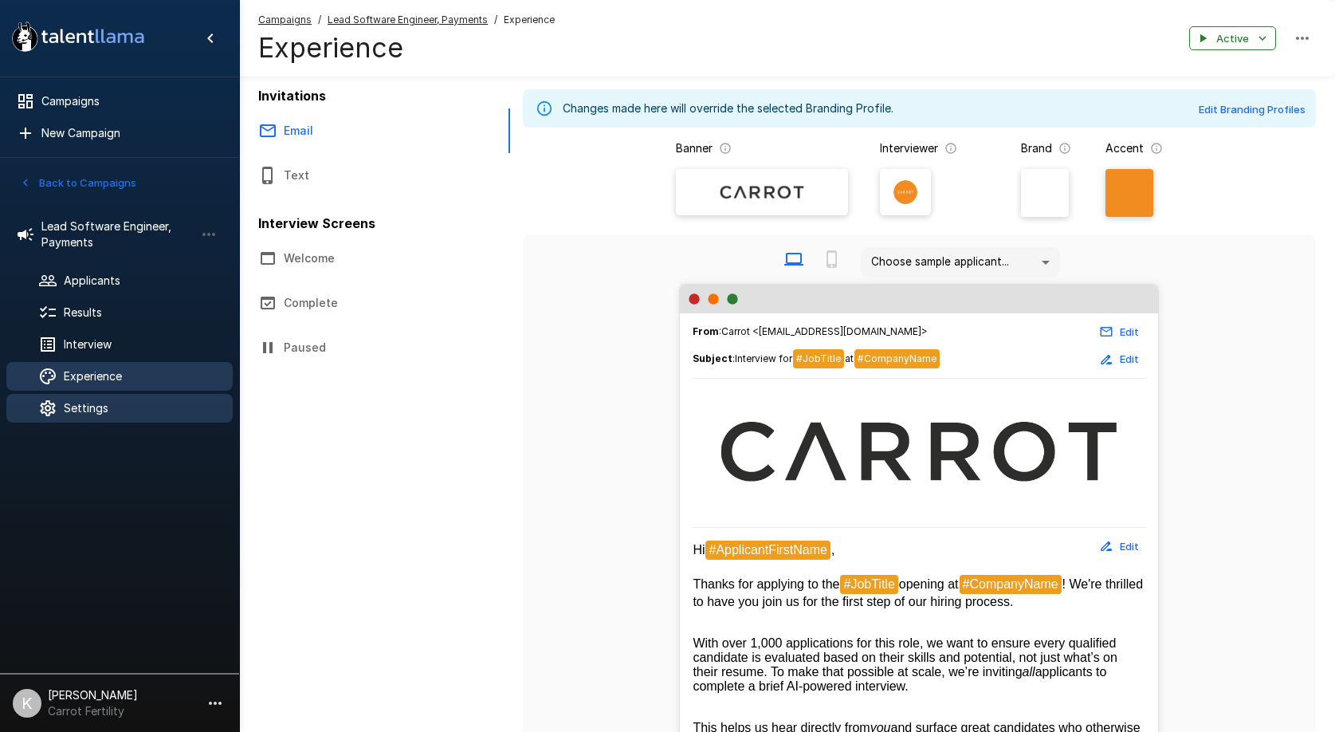 The width and height of the screenshot is (1335, 732). I want to click on span: at, so click(849, 358).